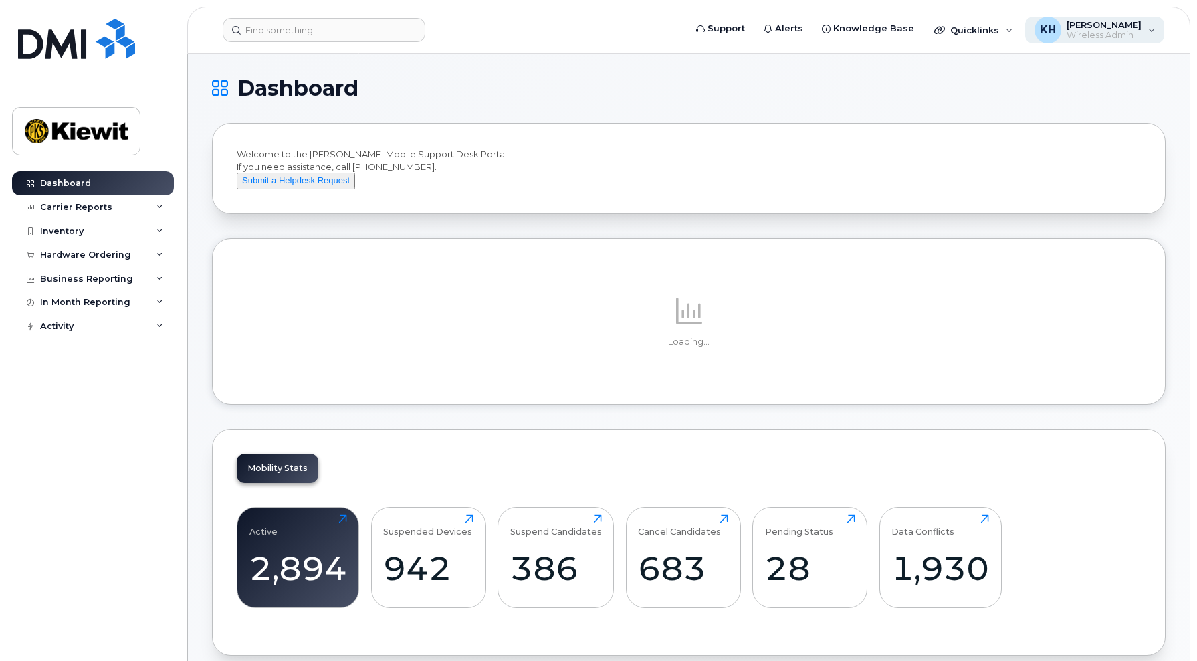 The image size is (1197, 661). What do you see at coordinates (940, 568) in the screenshot?
I see `div: 1,930` at bounding box center [940, 568].